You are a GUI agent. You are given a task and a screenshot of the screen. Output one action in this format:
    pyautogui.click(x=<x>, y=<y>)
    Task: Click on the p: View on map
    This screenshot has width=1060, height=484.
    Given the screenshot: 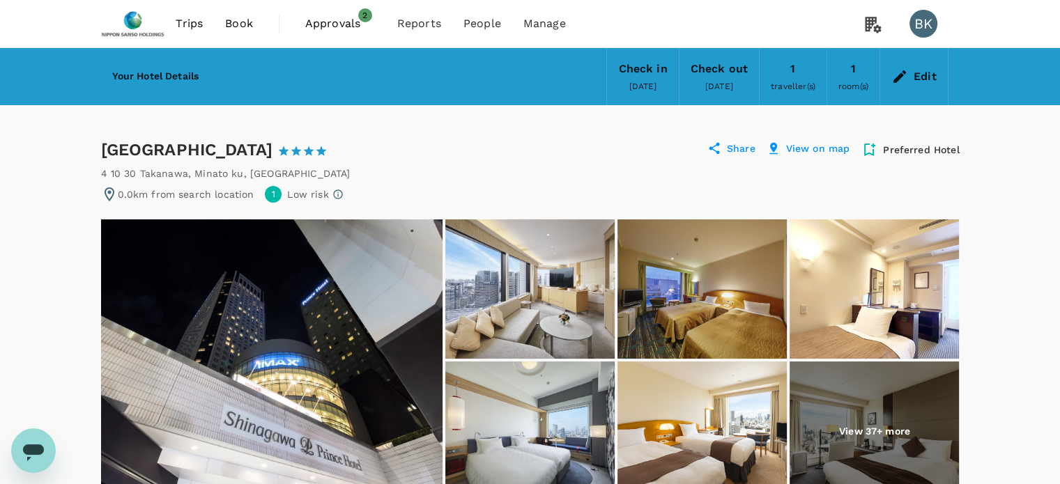 What is the action you would take?
    pyautogui.click(x=818, y=150)
    